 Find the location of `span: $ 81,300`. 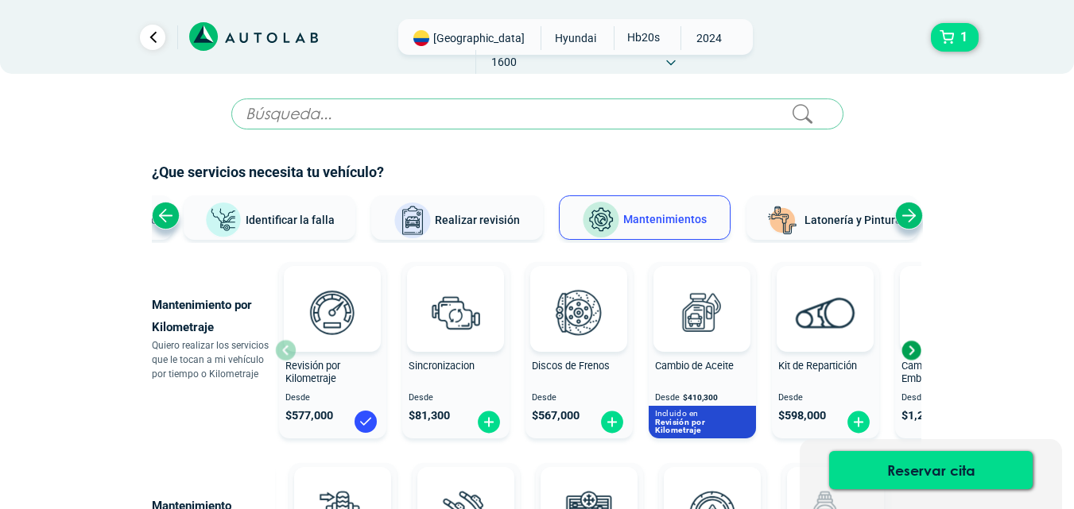

span: $ 81,300 is located at coordinates (429, 416).